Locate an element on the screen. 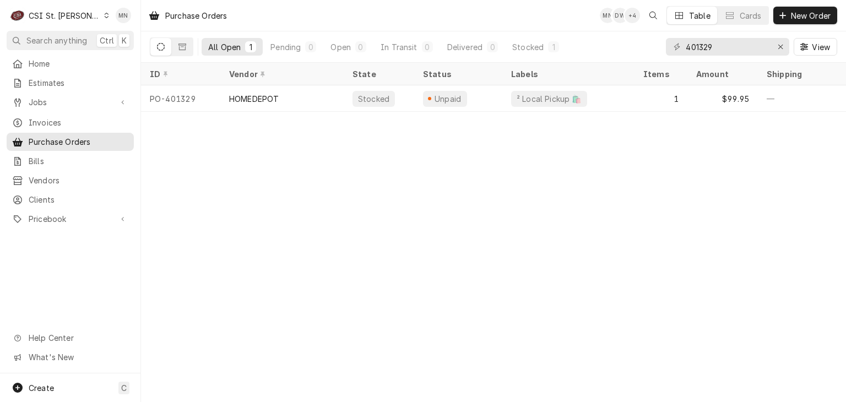  span: Pricebook is located at coordinates (70, 219).